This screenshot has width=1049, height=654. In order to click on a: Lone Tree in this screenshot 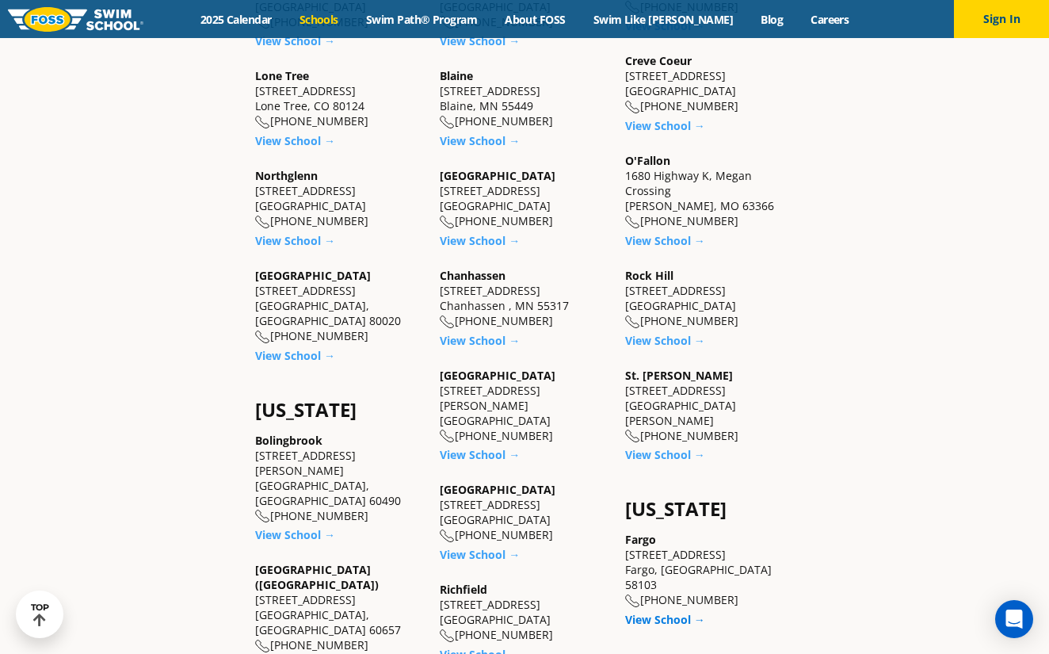, I will do `click(282, 75)`.